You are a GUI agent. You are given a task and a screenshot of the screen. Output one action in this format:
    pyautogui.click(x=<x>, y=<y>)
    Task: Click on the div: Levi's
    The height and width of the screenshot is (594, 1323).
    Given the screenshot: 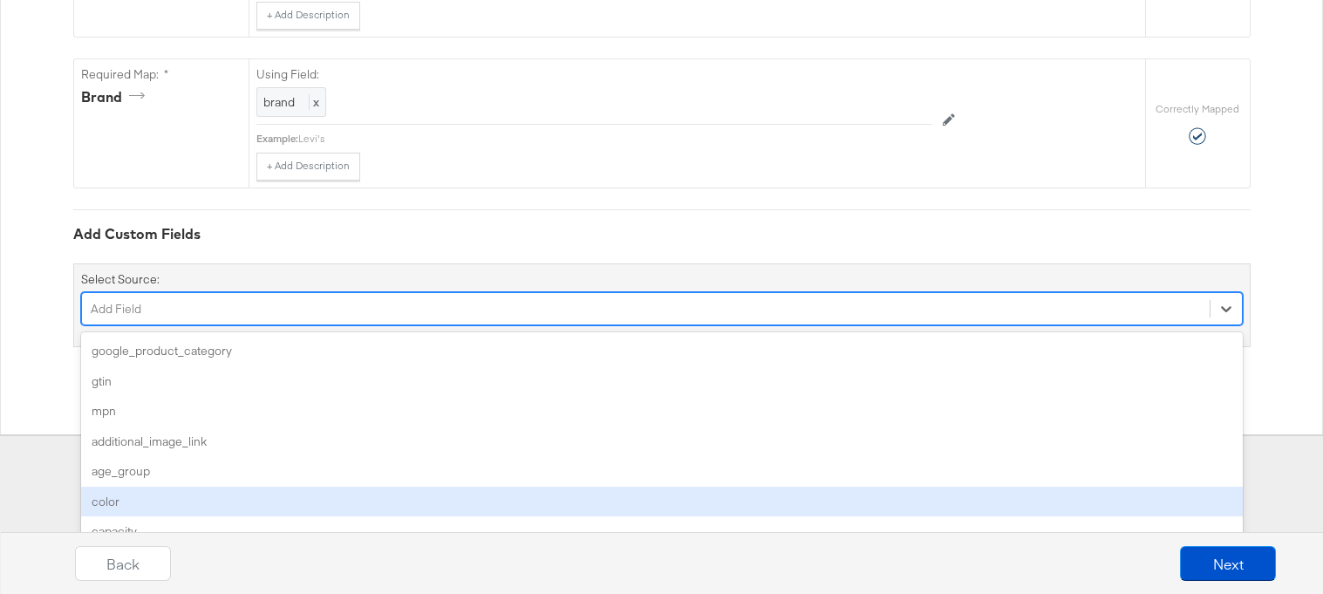 What is the action you would take?
    pyautogui.click(x=615, y=139)
    